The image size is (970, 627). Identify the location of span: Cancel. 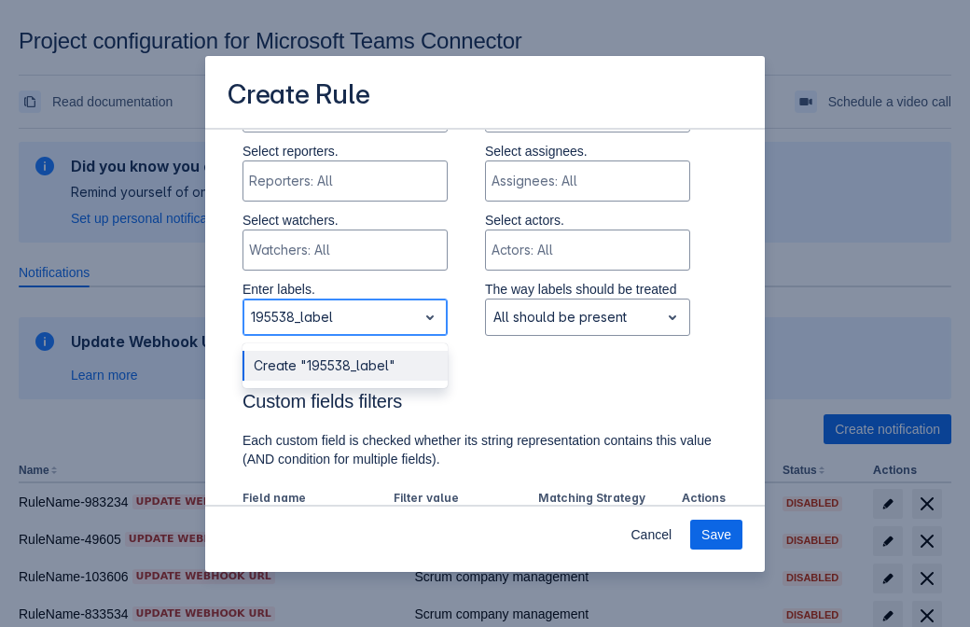
(651, 534).